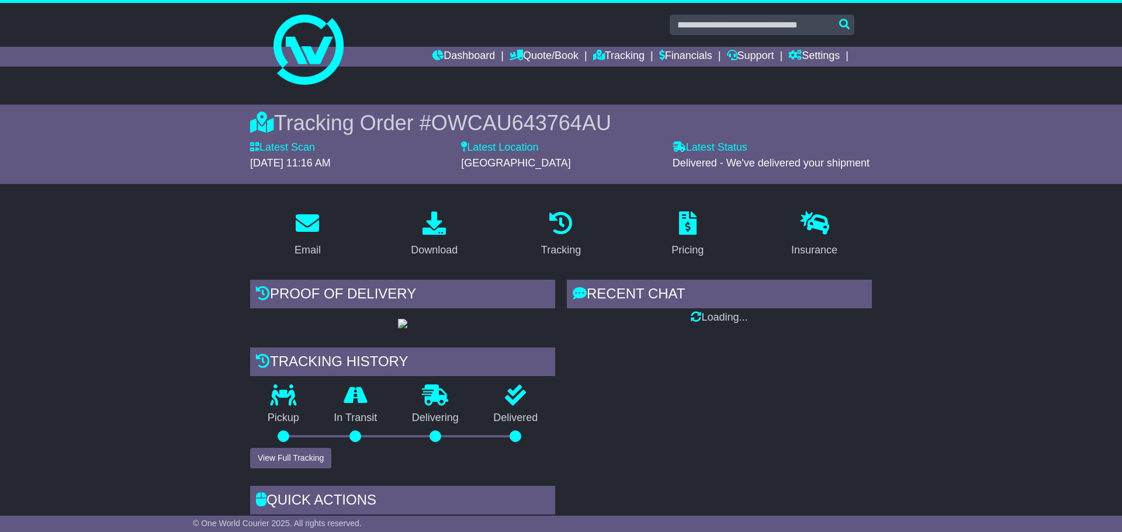 The image size is (1122, 532). Describe the element at coordinates (435, 418) in the screenshot. I see `p: Delivering` at that location.